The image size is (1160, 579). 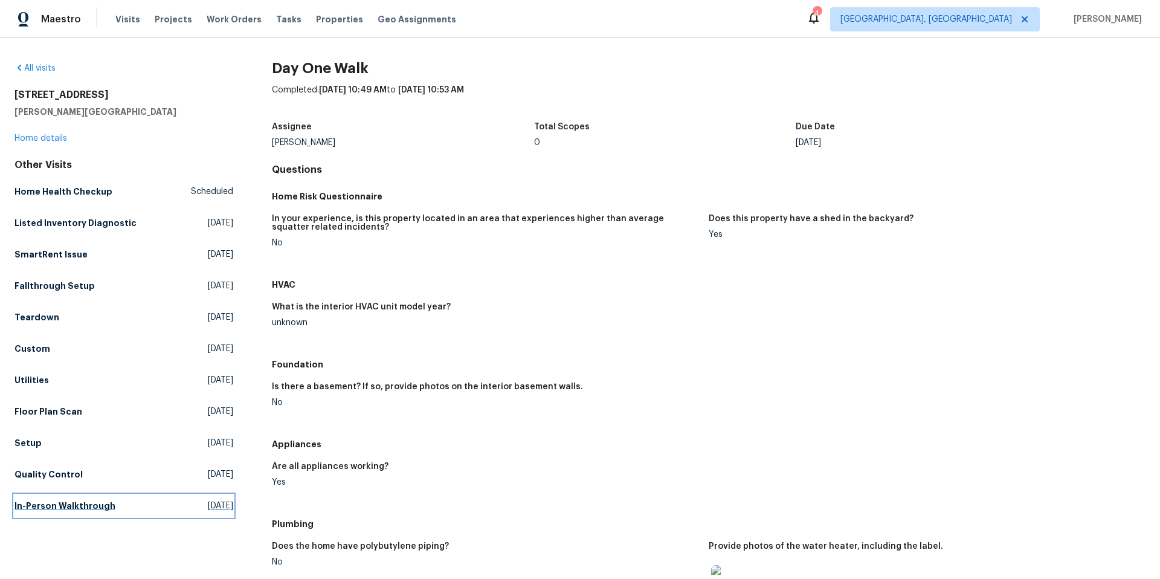 I want to click on h5: What is the interior HVAC unit model year?, so click(x=361, y=307).